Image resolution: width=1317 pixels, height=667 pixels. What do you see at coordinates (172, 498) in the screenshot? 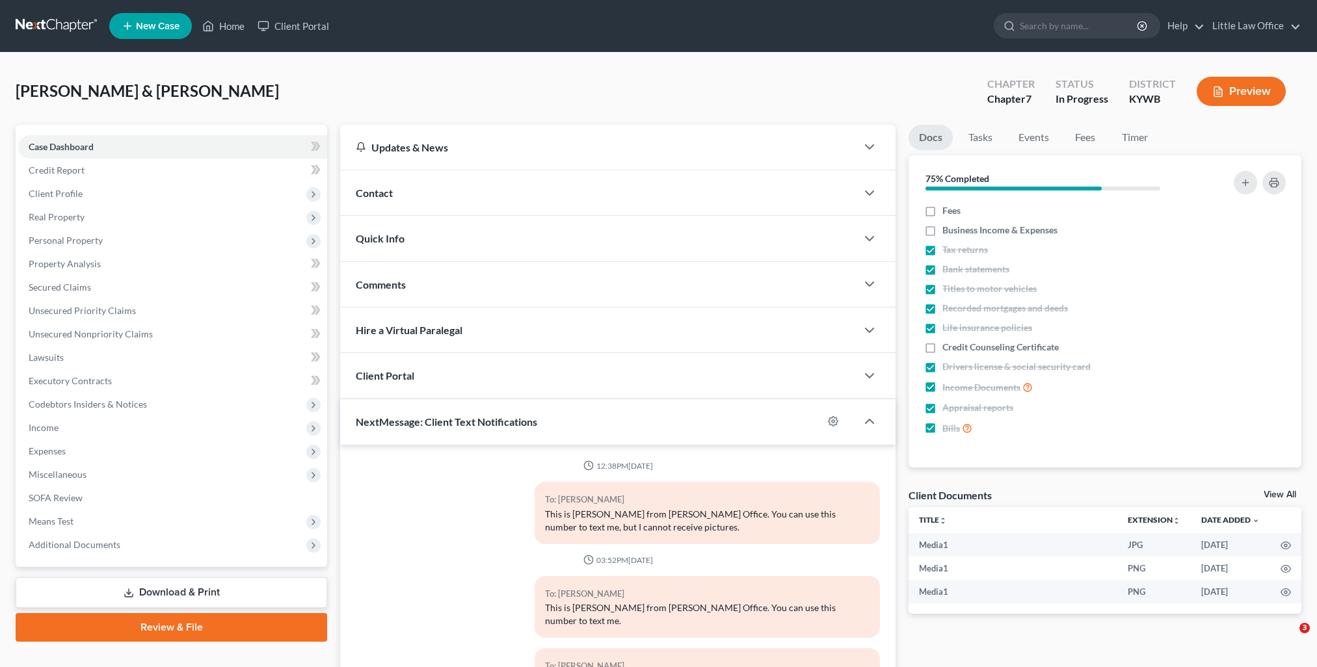
I see `a: SOFA Review` at bounding box center [172, 498].